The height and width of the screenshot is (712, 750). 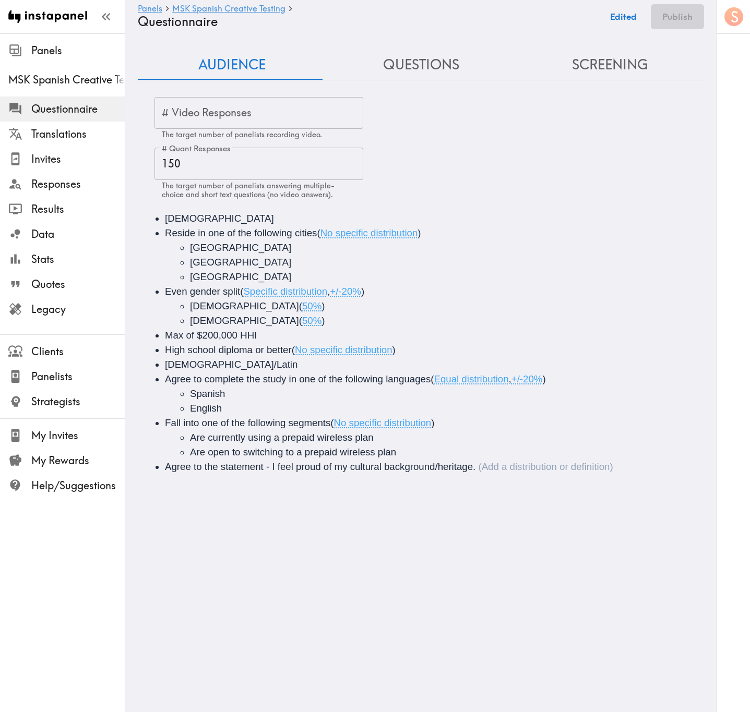 I want to click on span: Clients, so click(x=78, y=352).